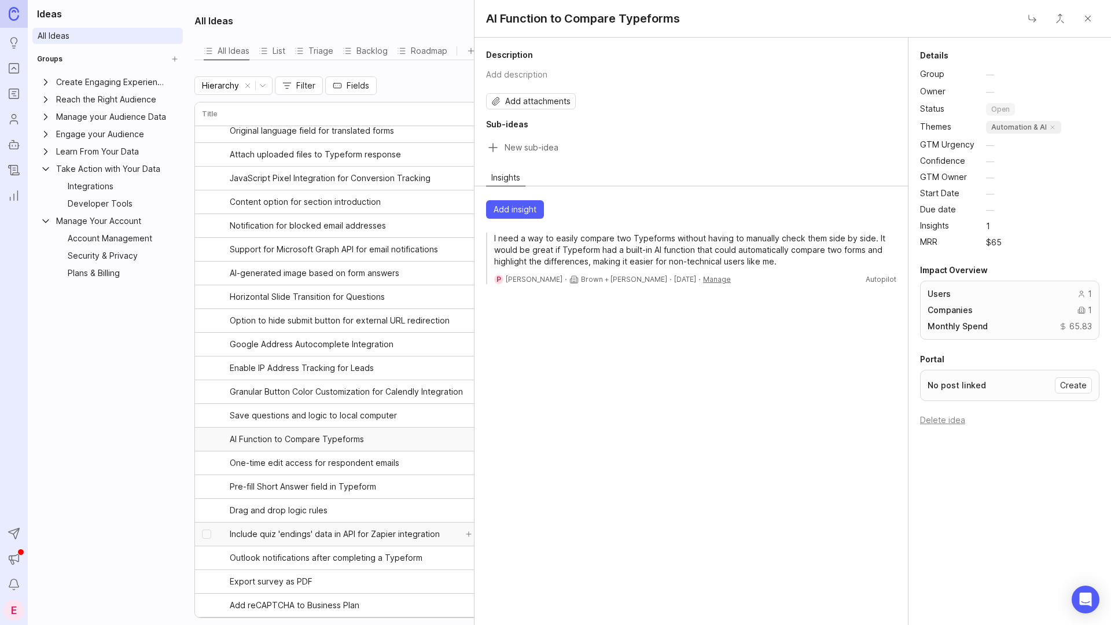  Describe the element at coordinates (308, 226) in the screenshot. I see `span: Notification for blocked email addresses` at that location.